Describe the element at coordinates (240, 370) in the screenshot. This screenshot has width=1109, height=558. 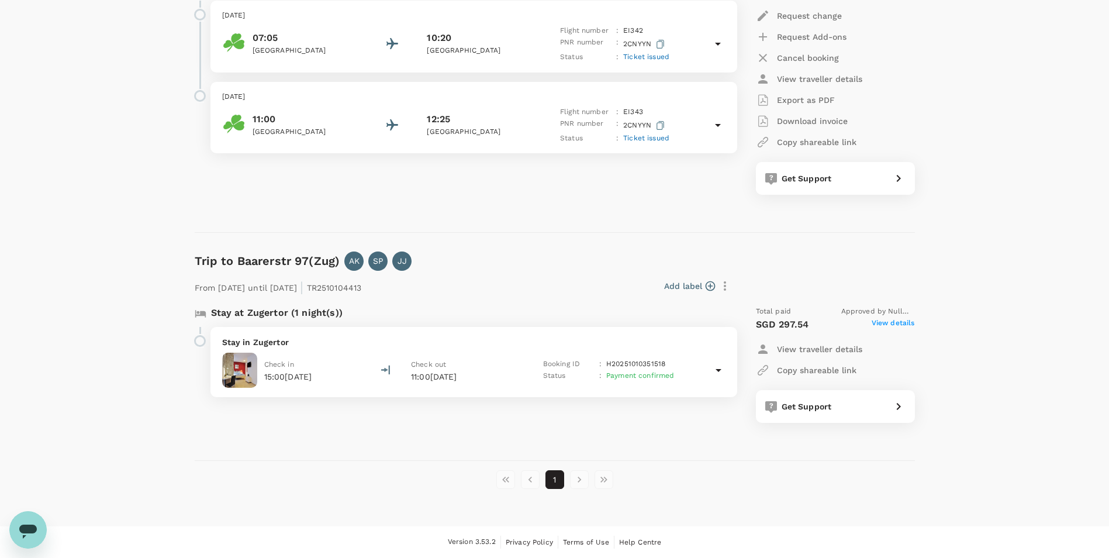
I see `img: Zugertor` at that location.